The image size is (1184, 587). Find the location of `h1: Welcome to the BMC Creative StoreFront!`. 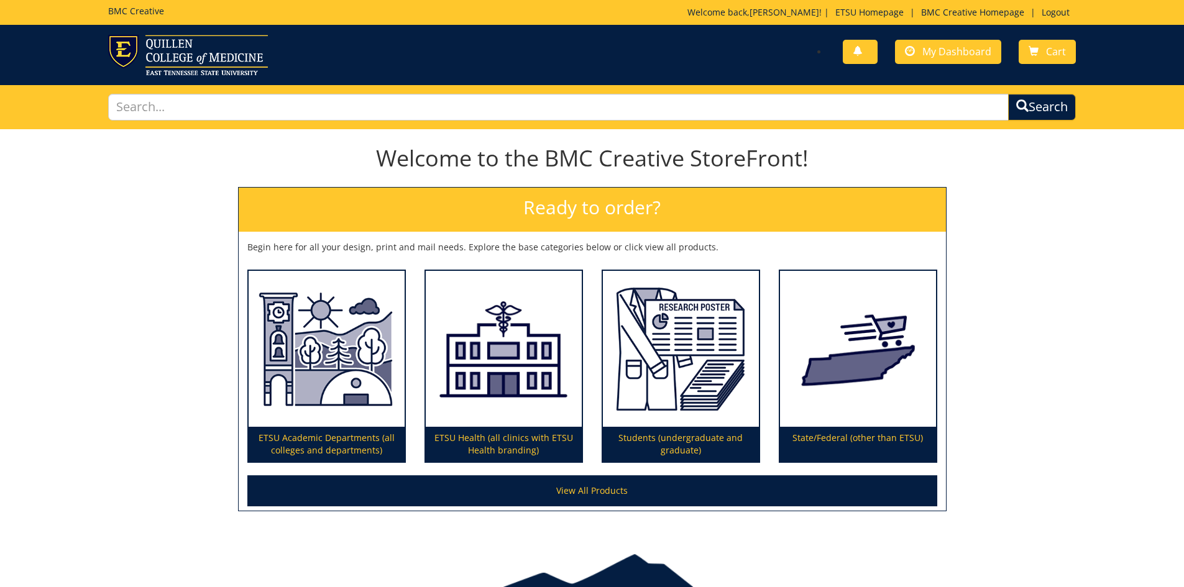

h1: Welcome to the BMC Creative StoreFront! is located at coordinates (592, 158).